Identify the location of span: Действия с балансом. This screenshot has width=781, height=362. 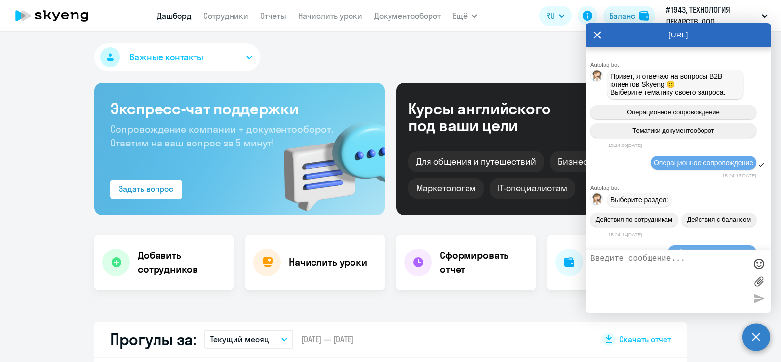
(719, 220).